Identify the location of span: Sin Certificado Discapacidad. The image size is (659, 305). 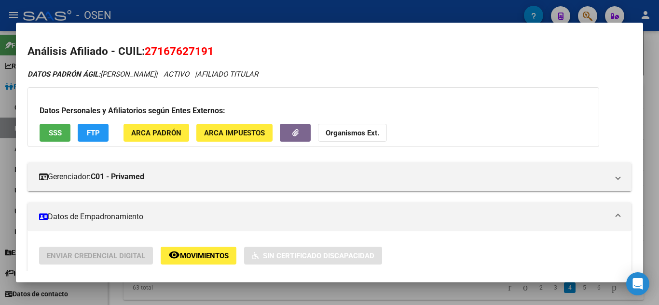
(318, 256).